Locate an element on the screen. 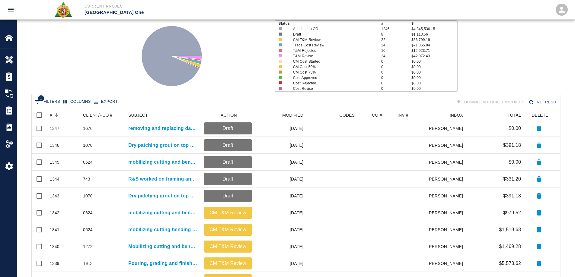 The width and height of the screenshot is (575, 277). p: 24 is located at coordinates (396, 56).